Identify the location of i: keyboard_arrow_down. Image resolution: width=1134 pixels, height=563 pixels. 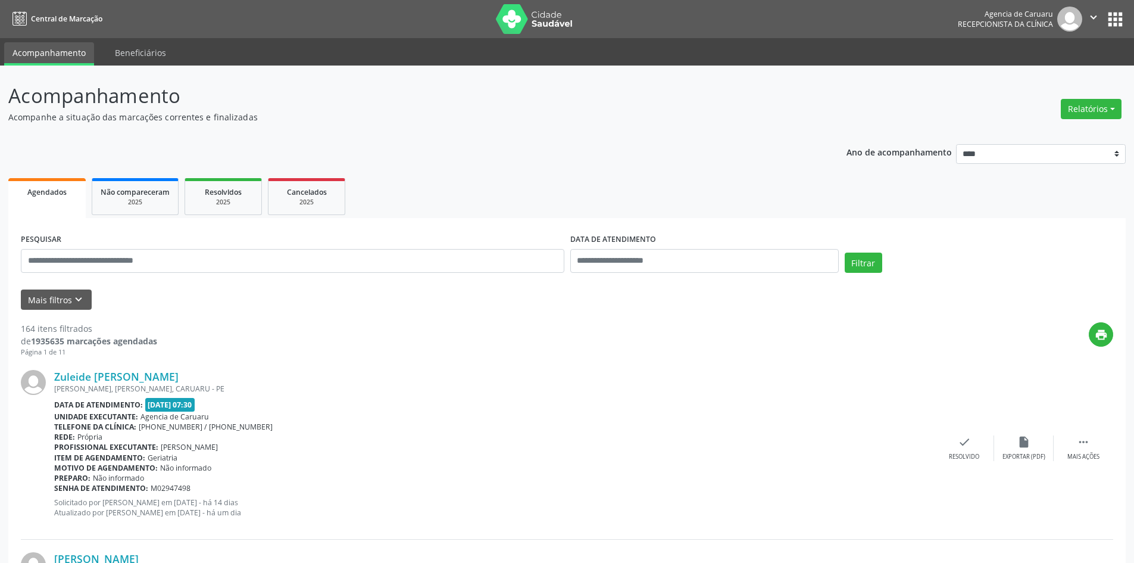
(79, 299).